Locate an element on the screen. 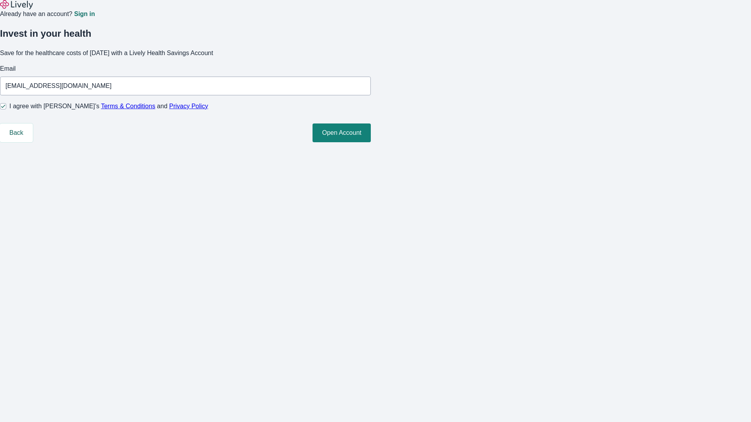  a: Privacy Policy is located at coordinates (189, 106).